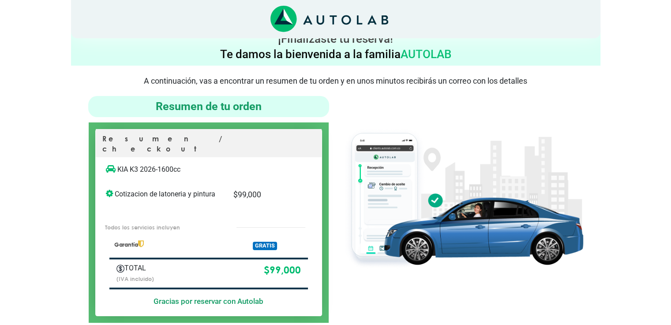 The image size is (671, 325). I want to click on p: Todos los servicios incluyen, so click(161, 228).